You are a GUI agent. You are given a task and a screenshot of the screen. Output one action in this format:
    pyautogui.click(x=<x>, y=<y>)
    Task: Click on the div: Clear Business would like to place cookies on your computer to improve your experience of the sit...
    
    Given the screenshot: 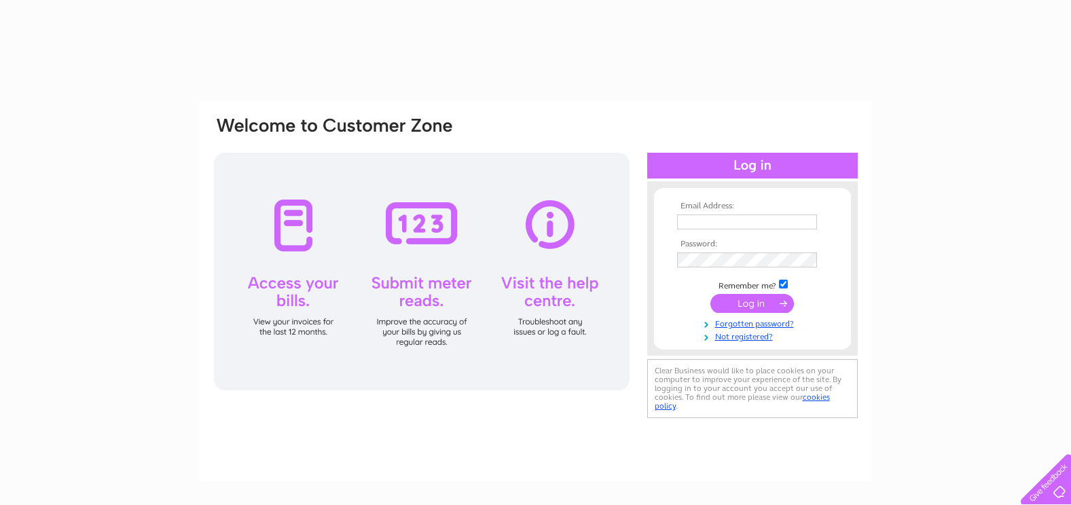 What is the action you would take?
    pyautogui.click(x=753, y=389)
    